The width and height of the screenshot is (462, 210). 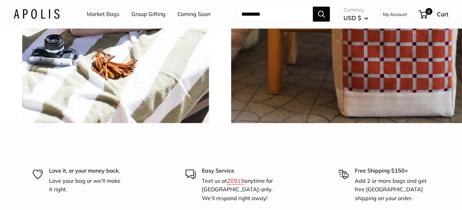 What do you see at coordinates (356, 10) in the screenshot?
I see `span: Currency` at bounding box center [356, 10].